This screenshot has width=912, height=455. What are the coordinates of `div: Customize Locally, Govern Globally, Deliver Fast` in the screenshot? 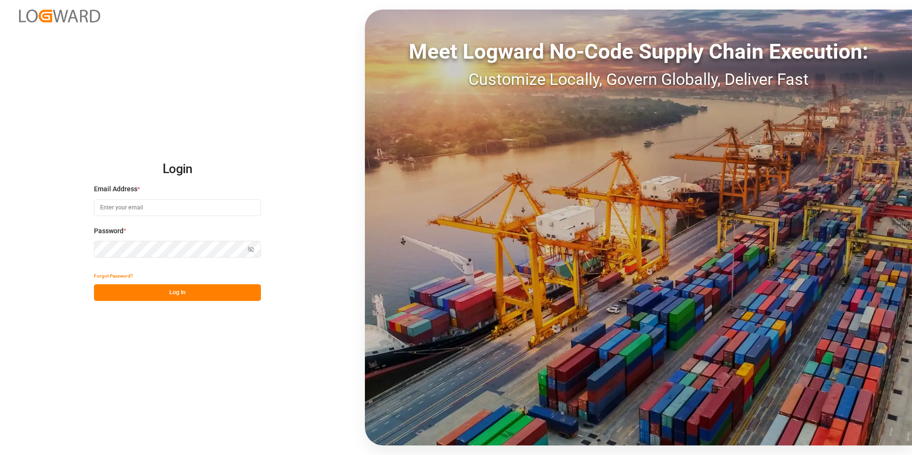 It's located at (638, 79).